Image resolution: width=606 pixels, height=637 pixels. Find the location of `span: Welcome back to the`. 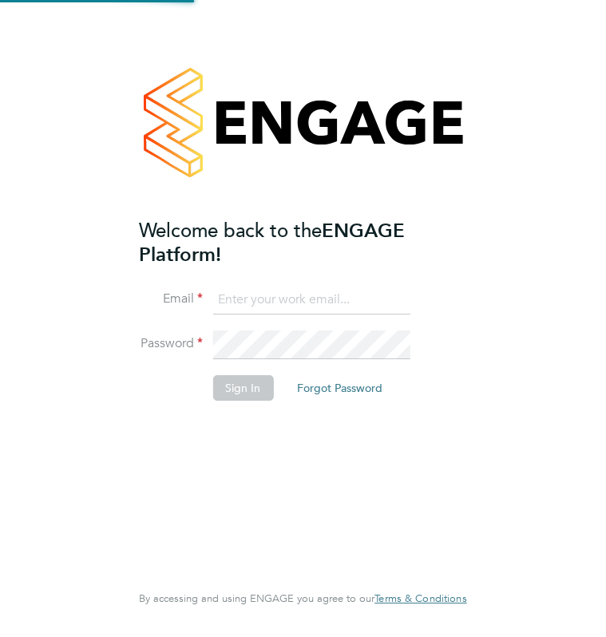

span: Welcome back to the is located at coordinates (230, 230).